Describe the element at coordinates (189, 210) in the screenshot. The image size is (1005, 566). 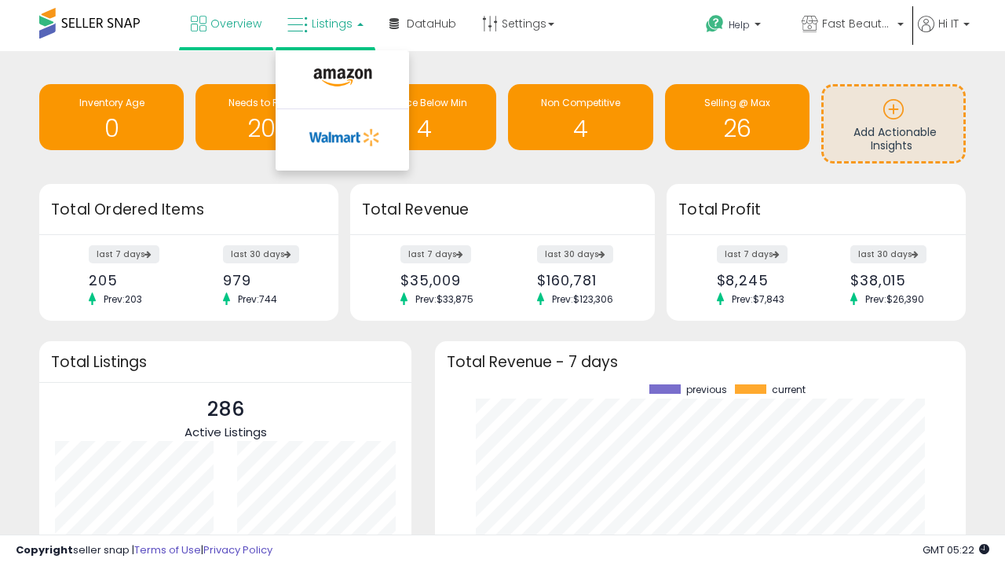
I see `h3: Total Ordered Items` at that location.